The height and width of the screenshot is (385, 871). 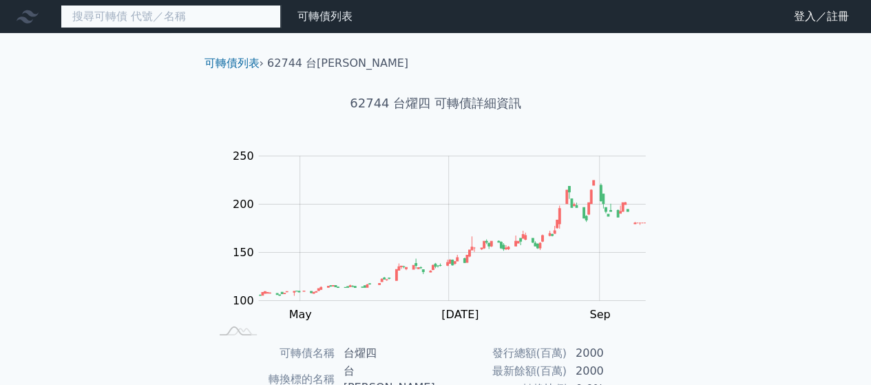 What do you see at coordinates (273, 353) in the screenshot?
I see `td: 可轉債名稱` at bounding box center [273, 353].